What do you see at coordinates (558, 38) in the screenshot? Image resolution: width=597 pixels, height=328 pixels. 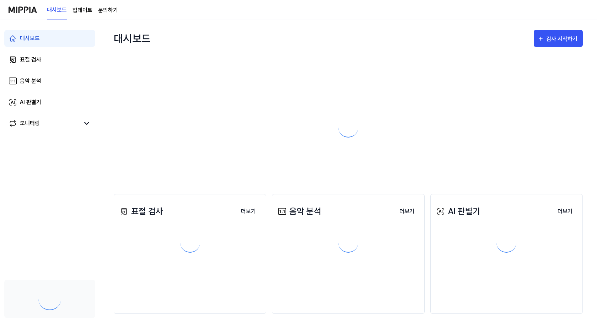 I see `button: 검사 시작하기` at bounding box center [558, 38].